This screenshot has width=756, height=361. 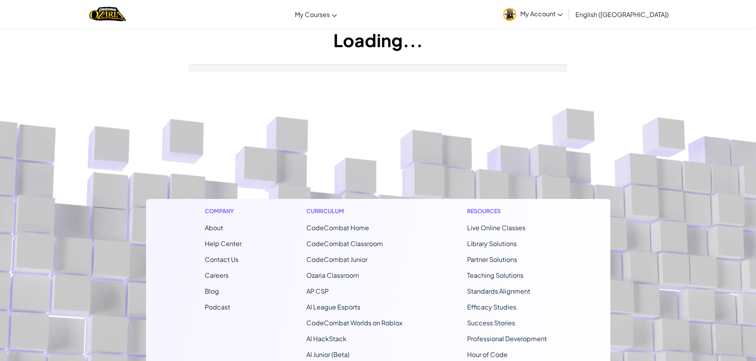 I want to click on span: Contact Us, so click(x=221, y=259).